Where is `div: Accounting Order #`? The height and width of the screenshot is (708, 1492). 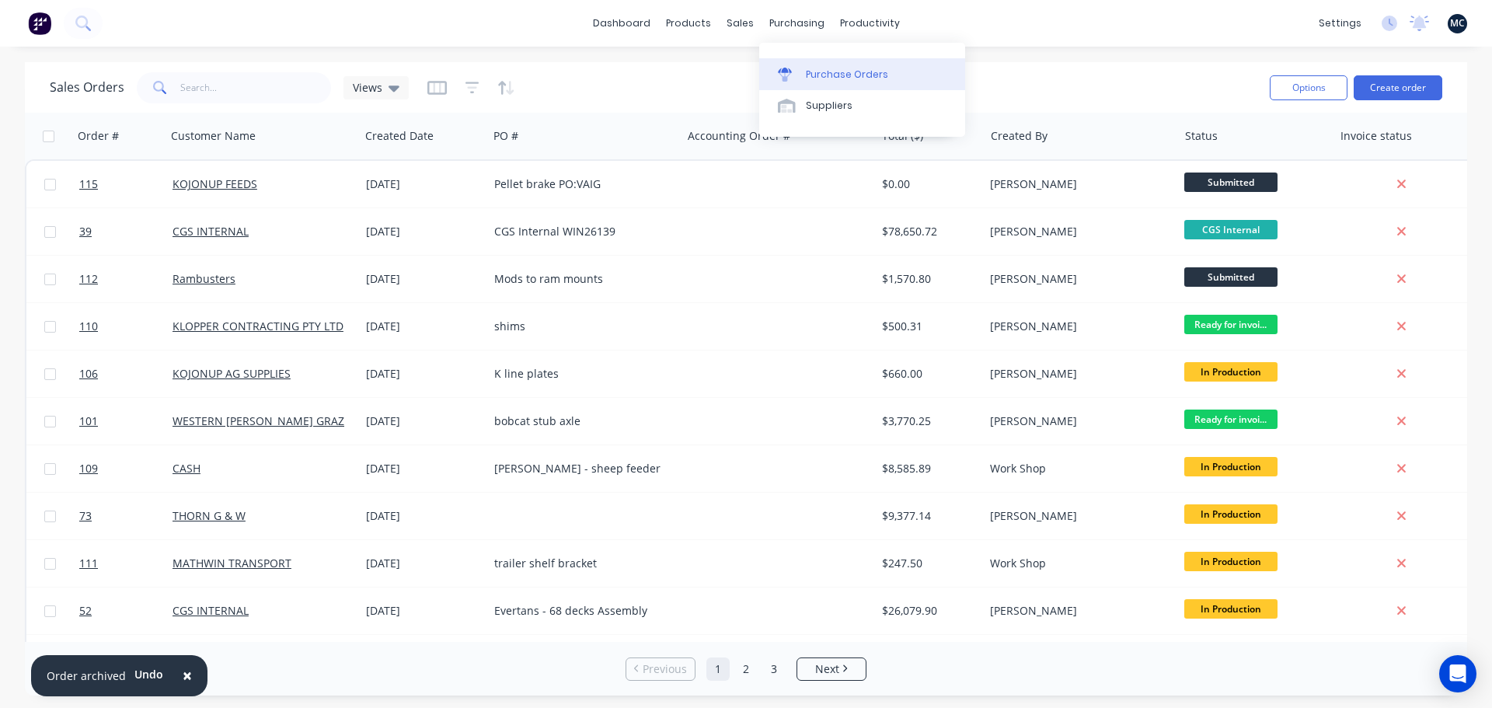
div: Accounting Order # is located at coordinates (739, 136).